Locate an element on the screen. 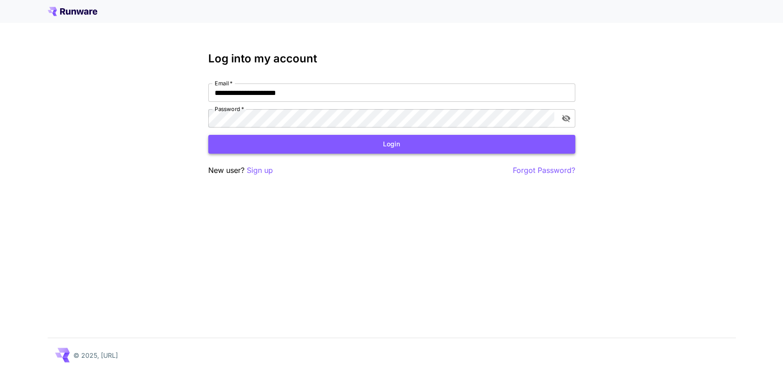  p: Sign up is located at coordinates (260, 170).